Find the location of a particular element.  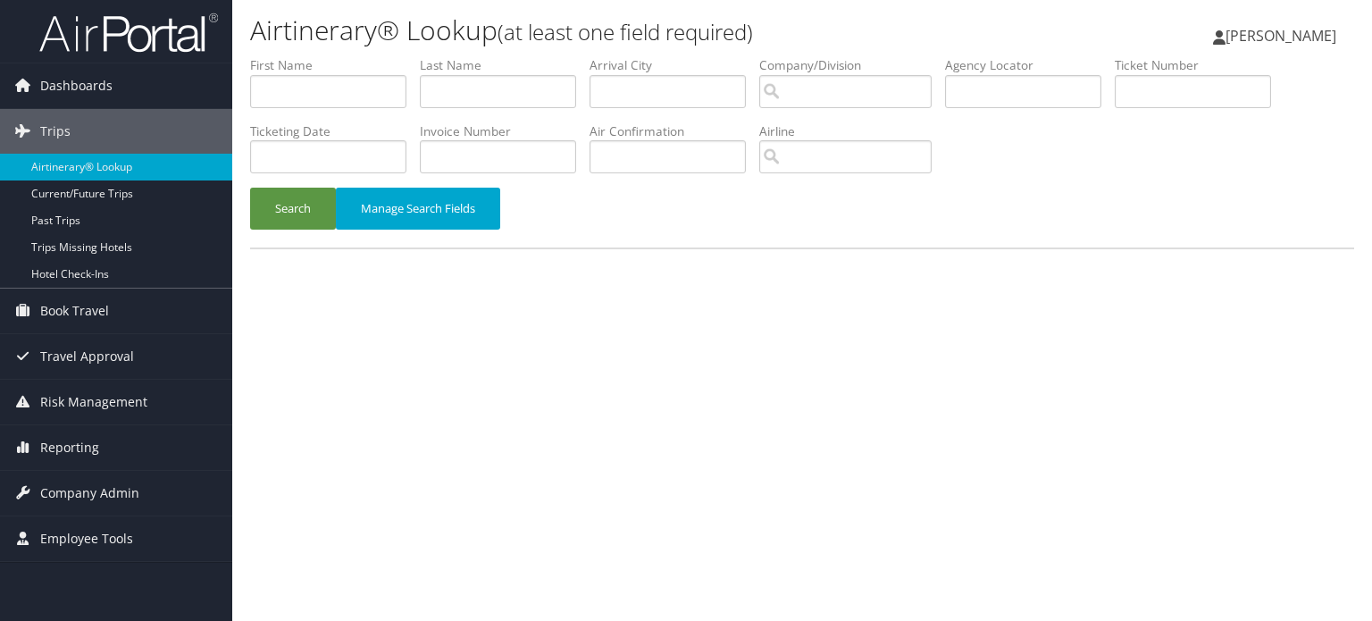

small: (at least one field required) is located at coordinates (625, 31).